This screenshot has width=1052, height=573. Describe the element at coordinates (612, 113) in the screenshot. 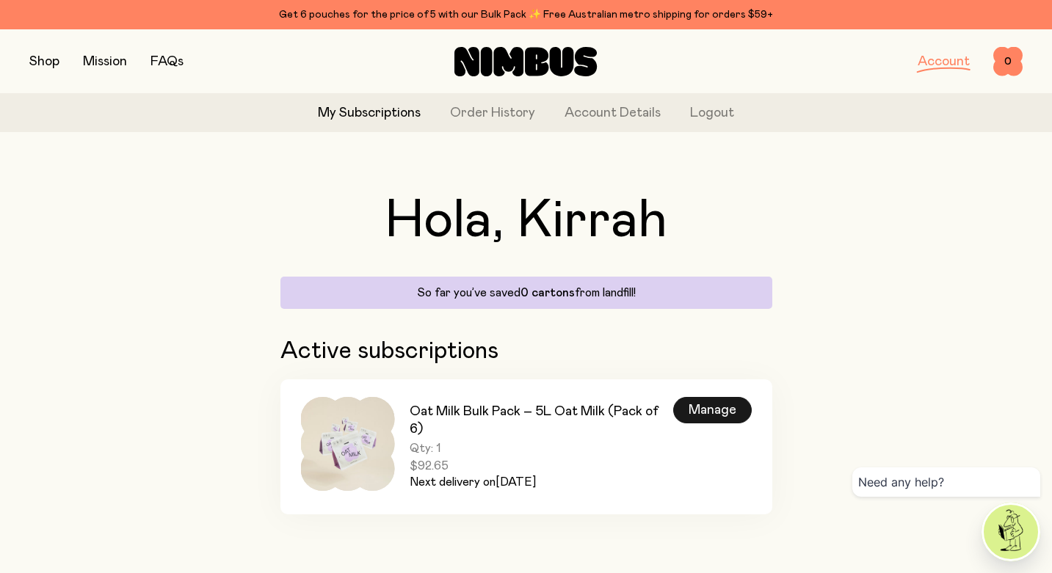

I see `a: Account Details` at that location.